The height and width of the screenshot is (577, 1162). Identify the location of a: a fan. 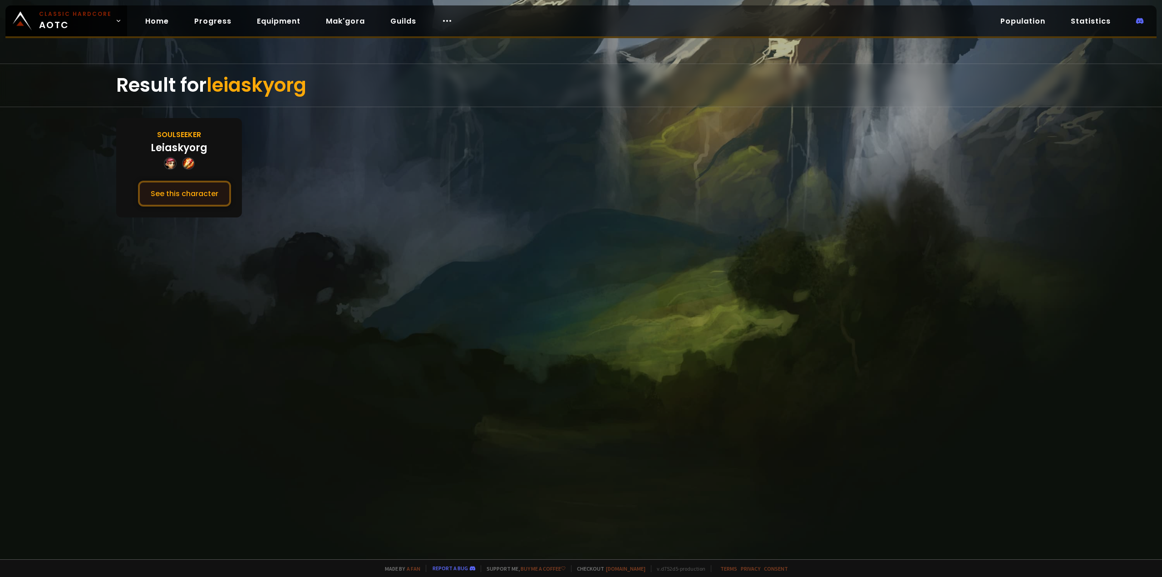
(413, 568).